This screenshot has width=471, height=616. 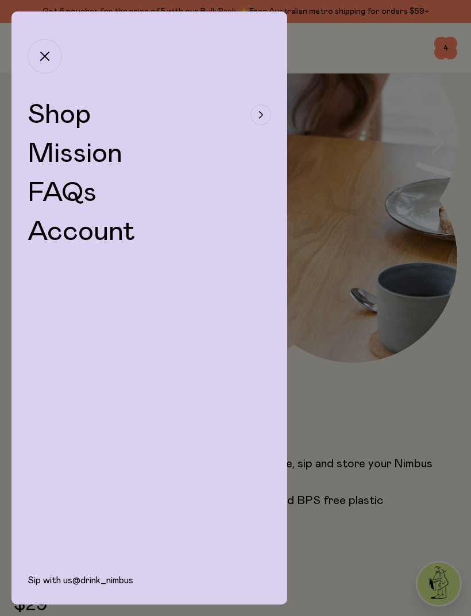 I want to click on button: Shop, so click(x=149, y=115).